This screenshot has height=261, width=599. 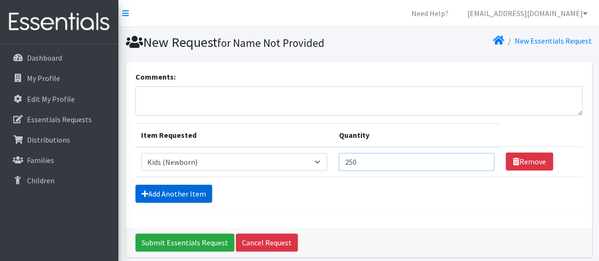 I want to click on a: My Profile, so click(x=59, y=78).